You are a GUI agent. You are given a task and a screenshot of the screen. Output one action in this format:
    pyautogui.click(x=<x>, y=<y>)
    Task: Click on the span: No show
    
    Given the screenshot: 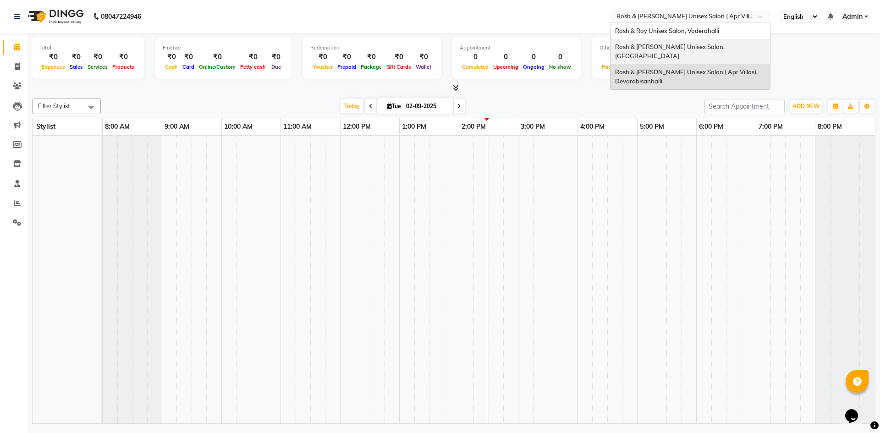 What is the action you would take?
    pyautogui.click(x=560, y=67)
    